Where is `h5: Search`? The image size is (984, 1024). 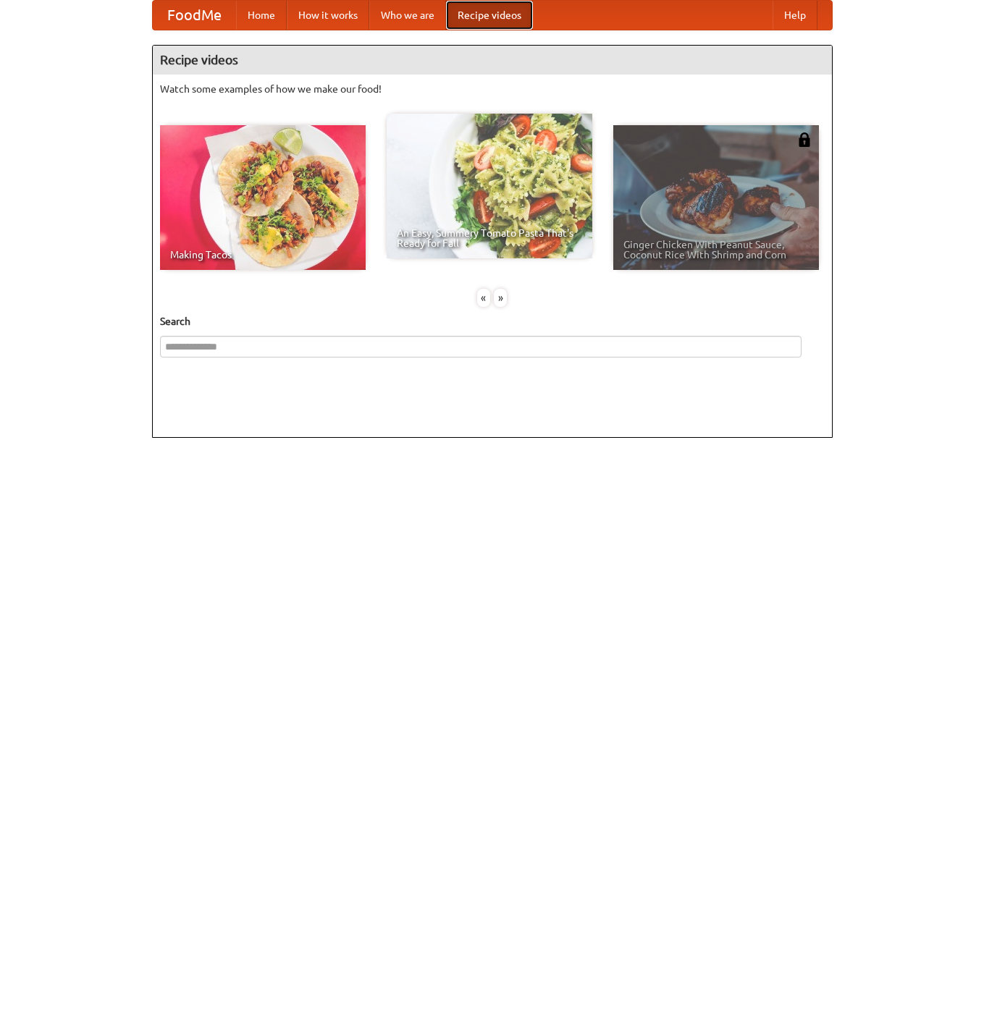 h5: Search is located at coordinates (492, 321).